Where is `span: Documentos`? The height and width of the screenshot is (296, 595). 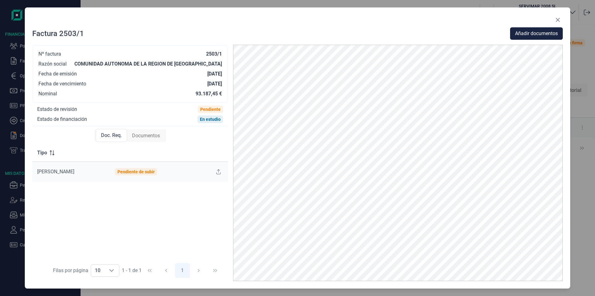
span: Documentos is located at coordinates (146, 136).